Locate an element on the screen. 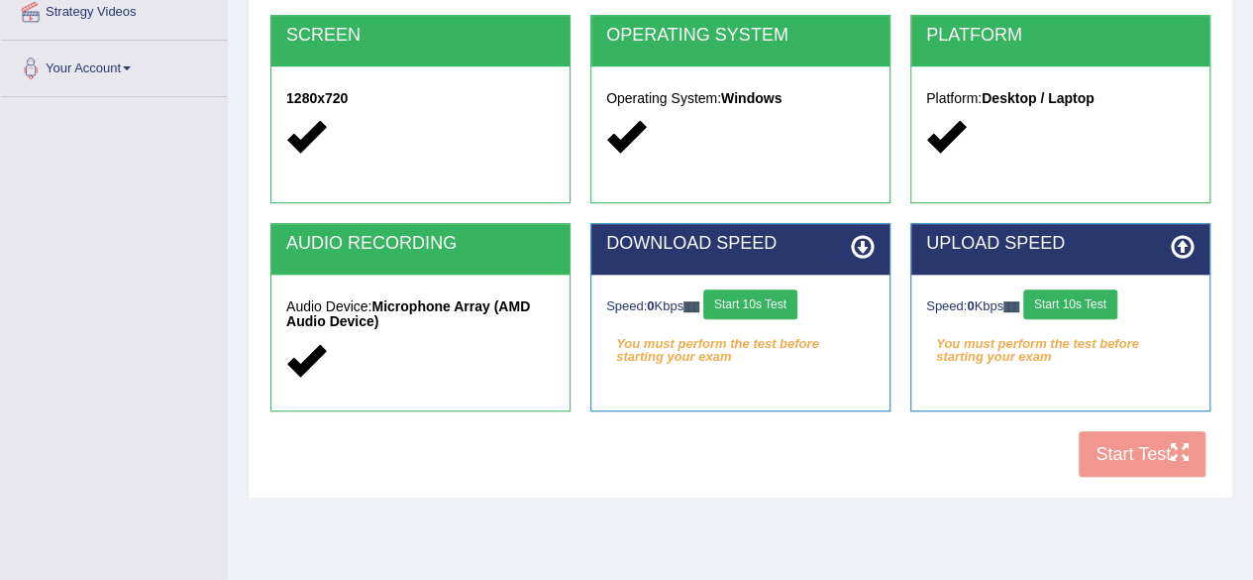 This screenshot has width=1253, height=580. strong: Microphone Array (AMD Audio Device) is located at coordinates (408, 313).